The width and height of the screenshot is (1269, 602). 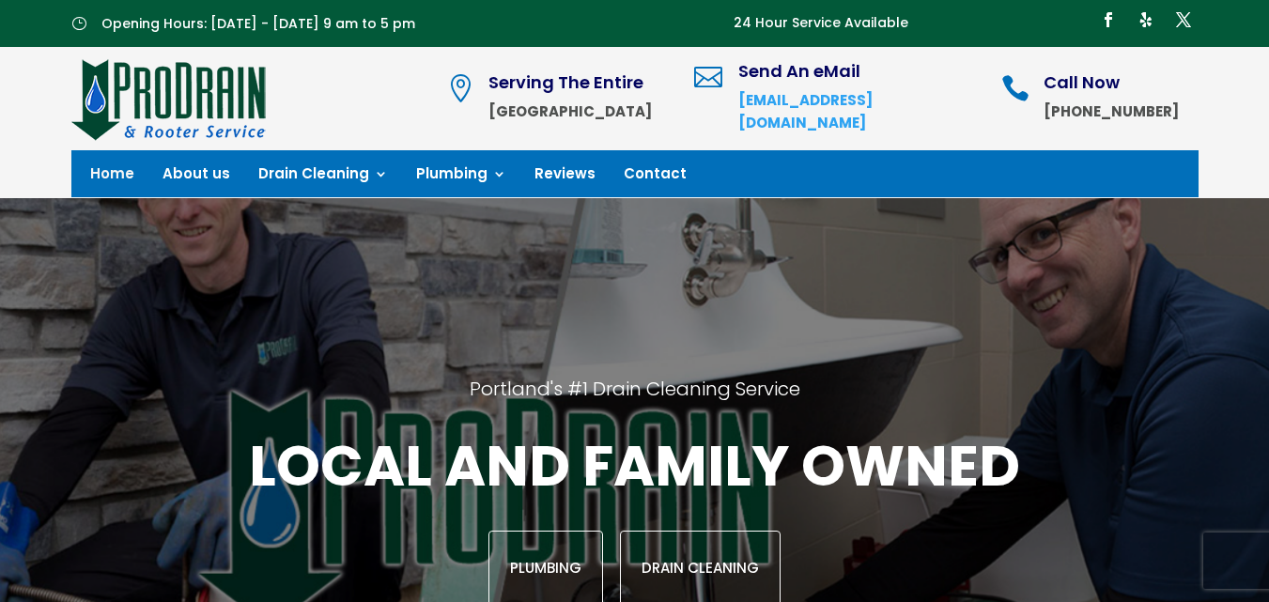 I want to click on a: Follow on Yelp, so click(x=1146, y=20).